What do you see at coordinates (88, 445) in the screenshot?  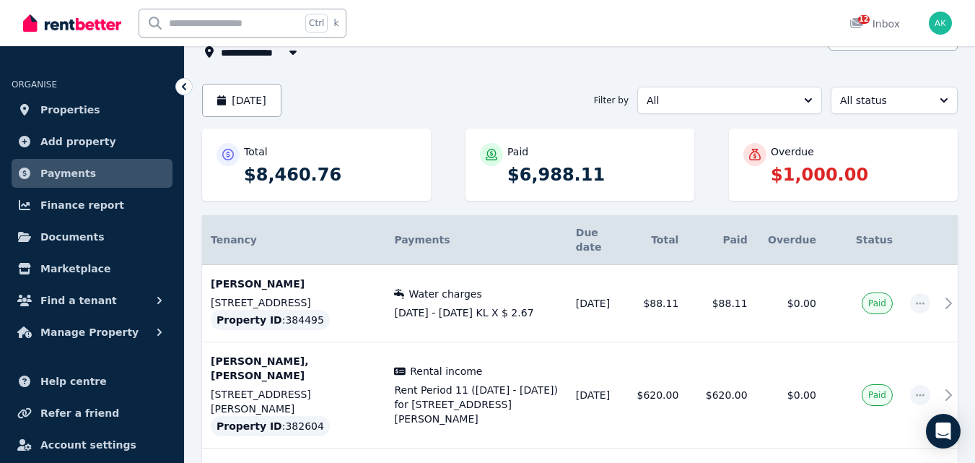 I see `span: Account settings` at bounding box center [88, 445].